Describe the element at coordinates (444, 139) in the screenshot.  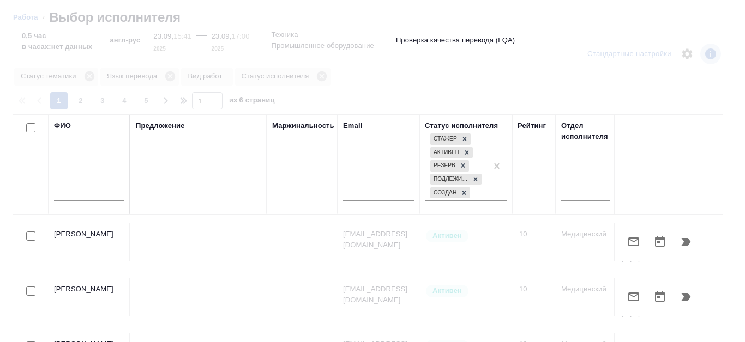
I see `div: Стажер` at that location.